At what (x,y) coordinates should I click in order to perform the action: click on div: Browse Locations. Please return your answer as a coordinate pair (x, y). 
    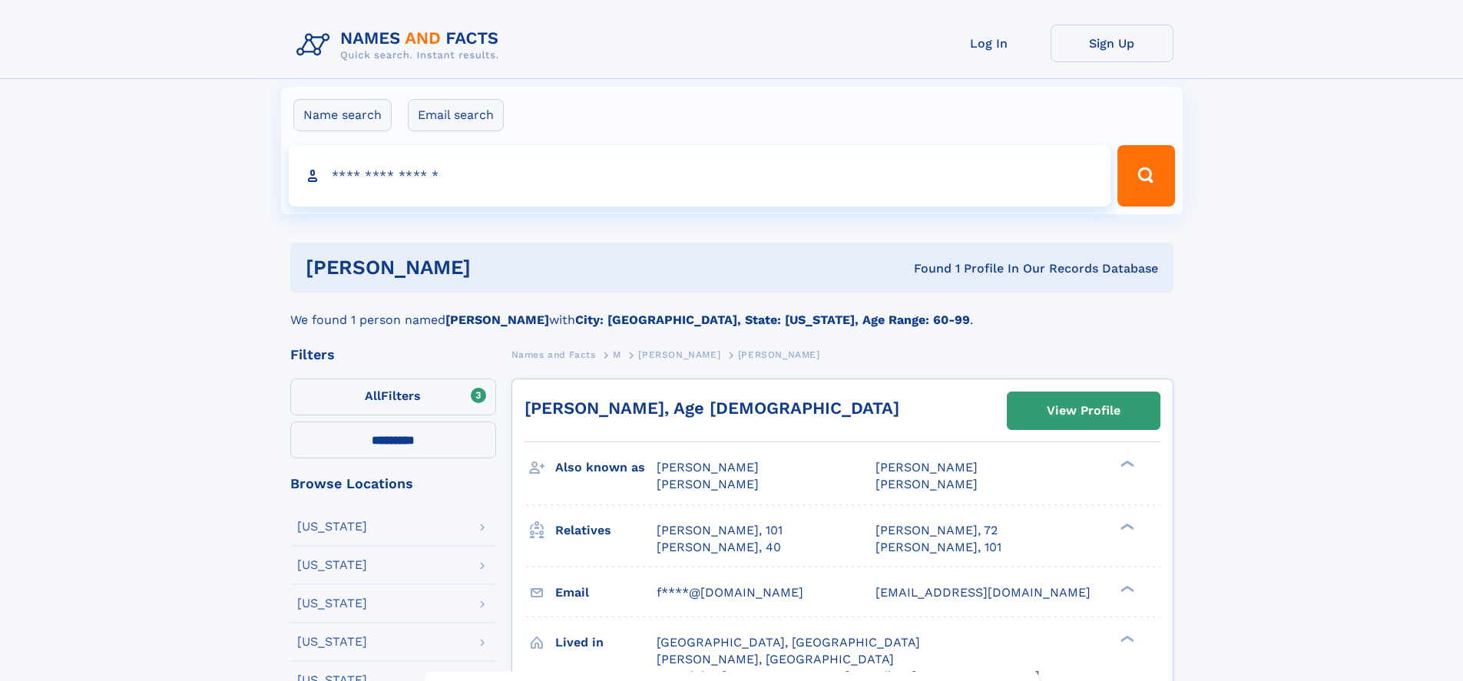
    Looking at the image, I should click on (393, 484).